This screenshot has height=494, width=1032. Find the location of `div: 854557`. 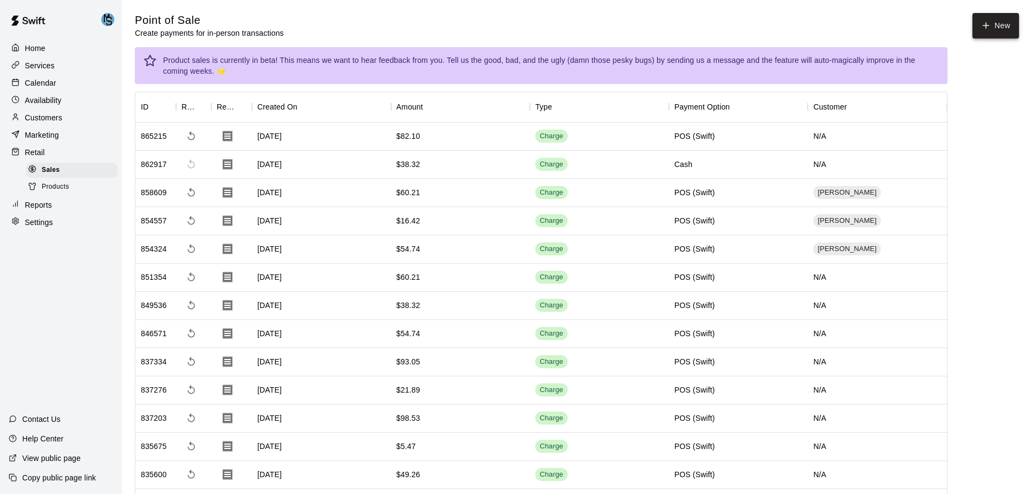

div: 854557 is located at coordinates (154, 221).